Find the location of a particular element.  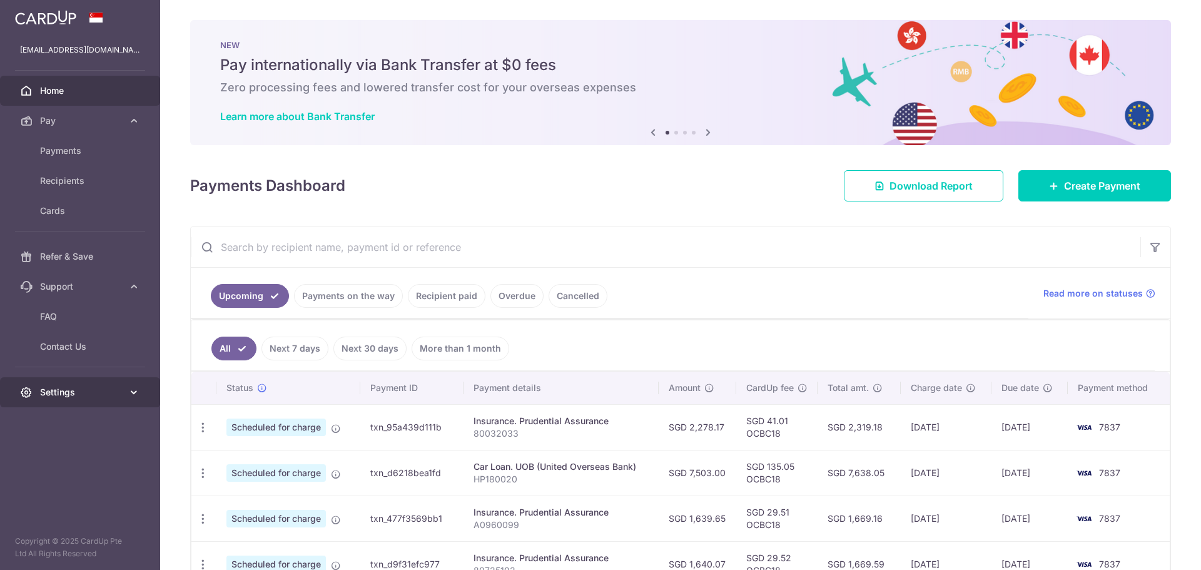

a: Upcoming is located at coordinates (250, 296).